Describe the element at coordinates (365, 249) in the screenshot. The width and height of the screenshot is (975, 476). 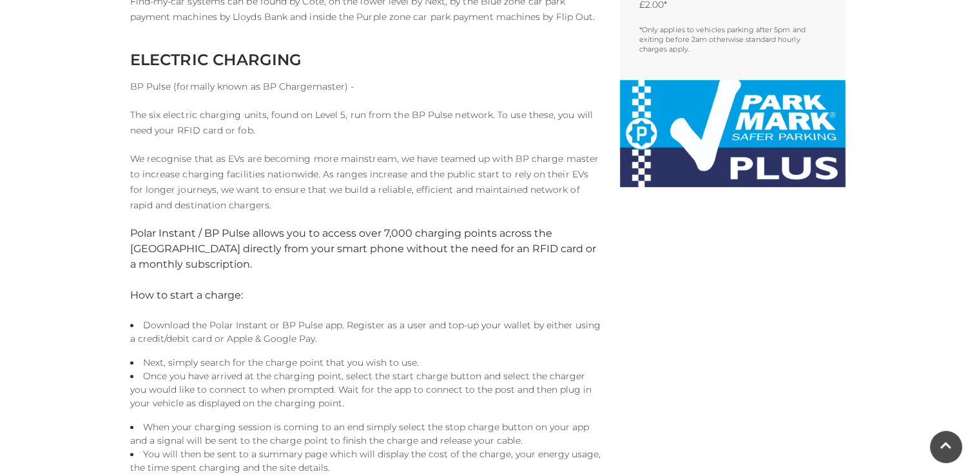
I see `div: Polar Instant / BP Pulse allows you to access over 7,000 charging points across the [GEOGRAPHIC_D...` at that location.